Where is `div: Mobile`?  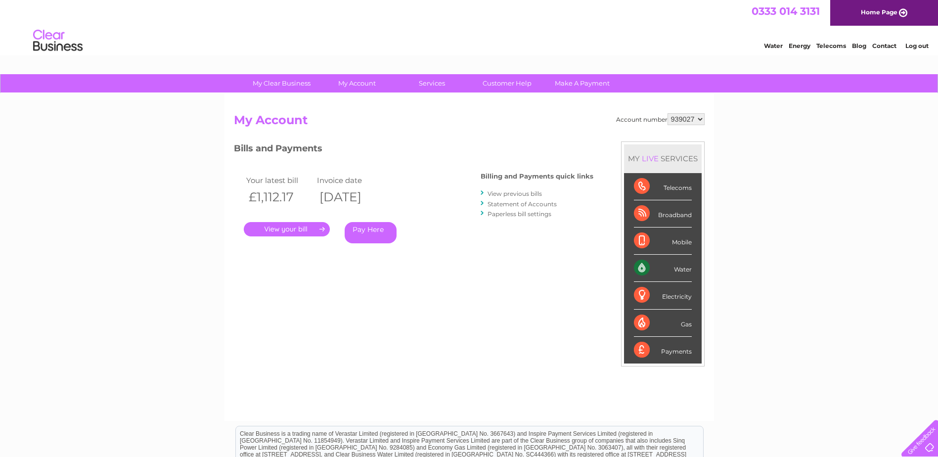
div: Mobile is located at coordinates (663, 241).